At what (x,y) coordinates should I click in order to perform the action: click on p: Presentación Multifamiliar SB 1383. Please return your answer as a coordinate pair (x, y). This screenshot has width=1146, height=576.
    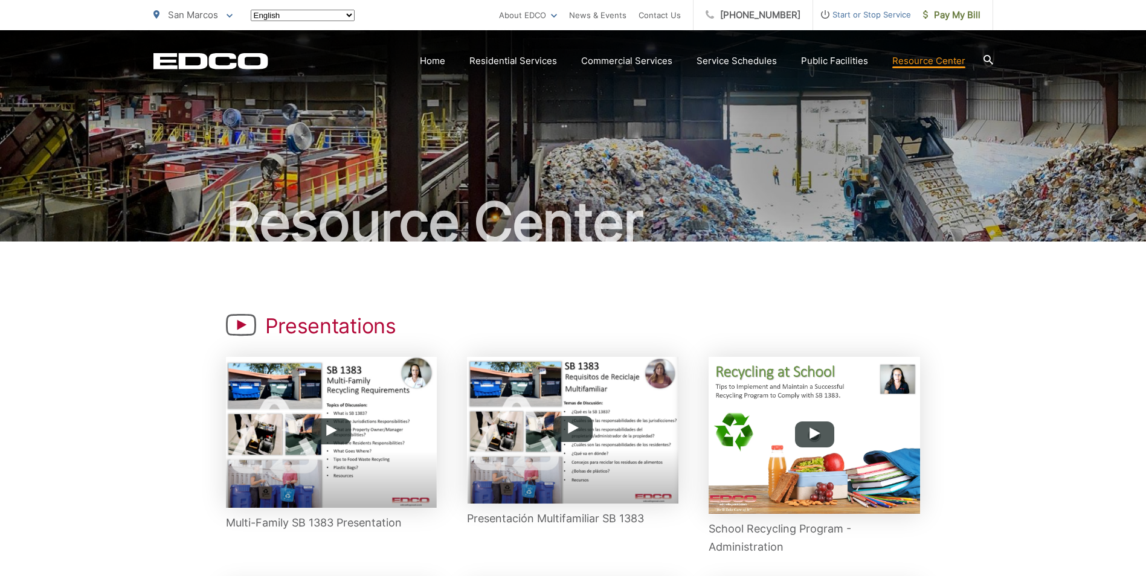
    Looking at the image, I should click on (573, 519).